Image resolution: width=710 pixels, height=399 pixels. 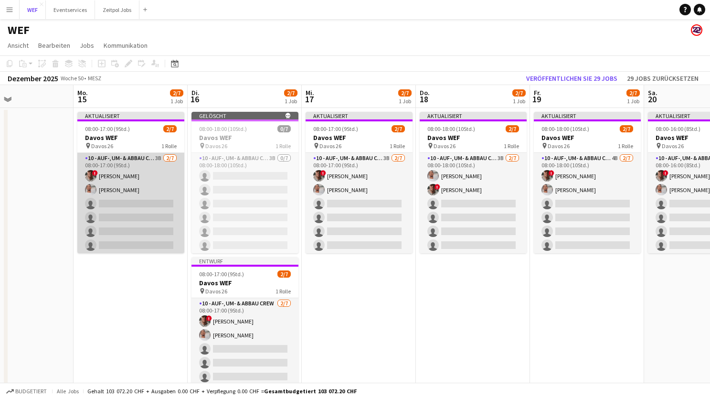 What do you see at coordinates (19, 30) in the screenshot?
I see `h1: WEF` at bounding box center [19, 30].